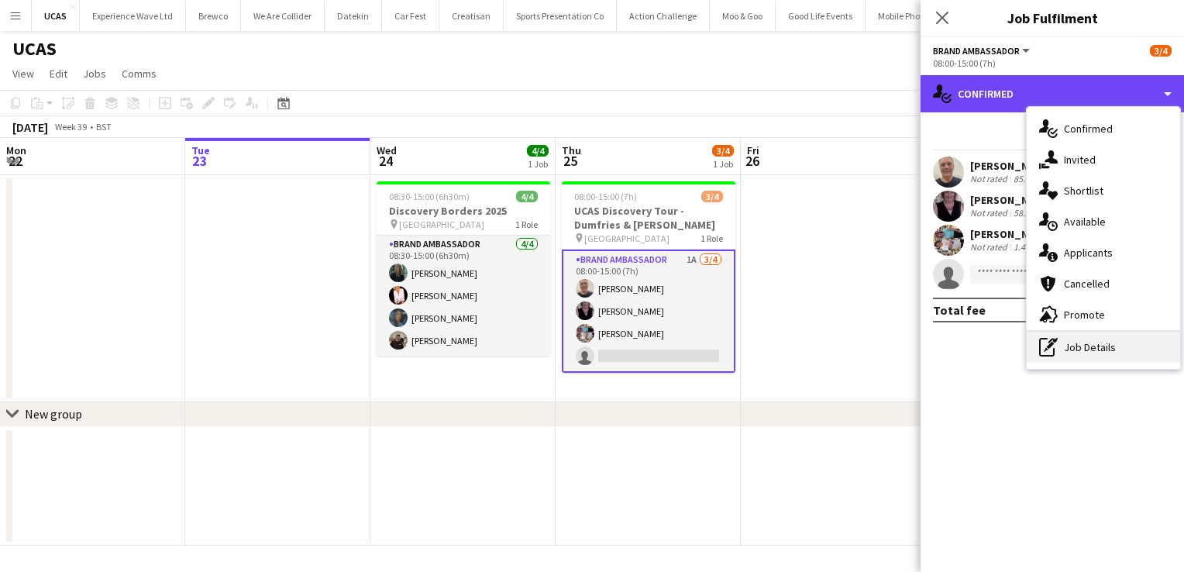 The image size is (1184, 572). I want to click on span: 08:30-15:00 (6h30m), so click(429, 196).